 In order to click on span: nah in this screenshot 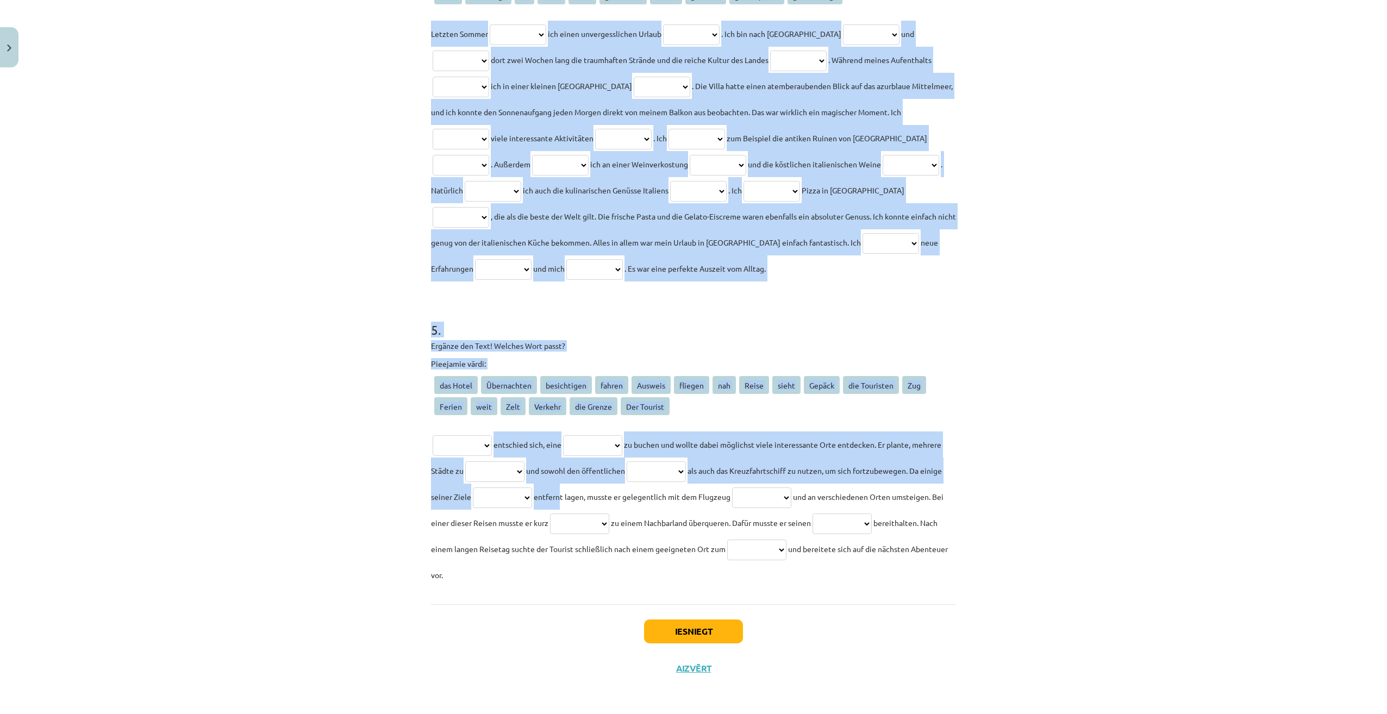, I will do `click(724, 385)`.